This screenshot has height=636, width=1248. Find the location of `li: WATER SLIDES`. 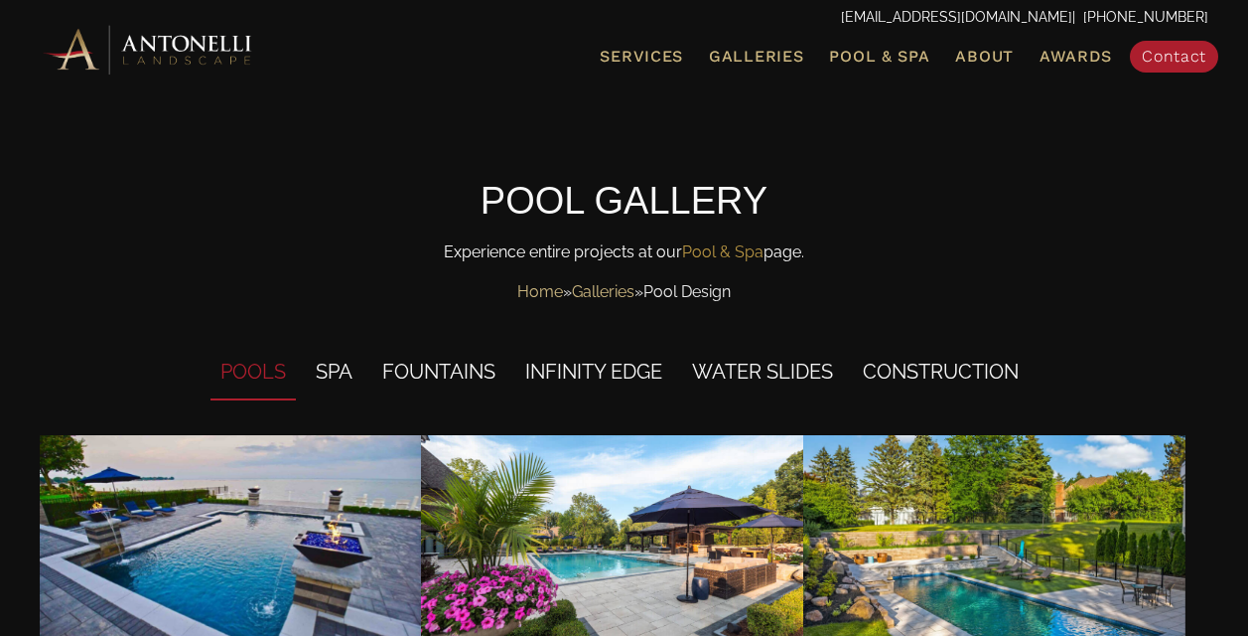

li: WATER SLIDES is located at coordinates (763, 372).